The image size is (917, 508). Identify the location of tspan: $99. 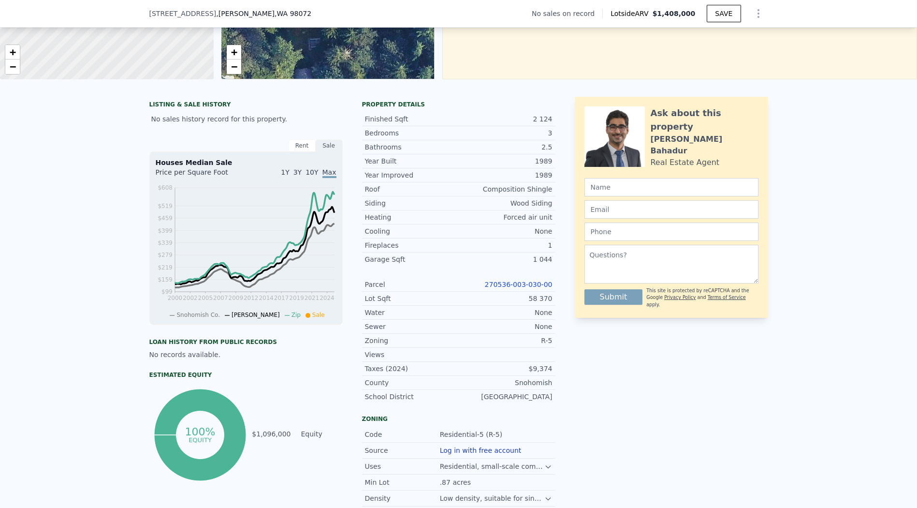
(167, 292).